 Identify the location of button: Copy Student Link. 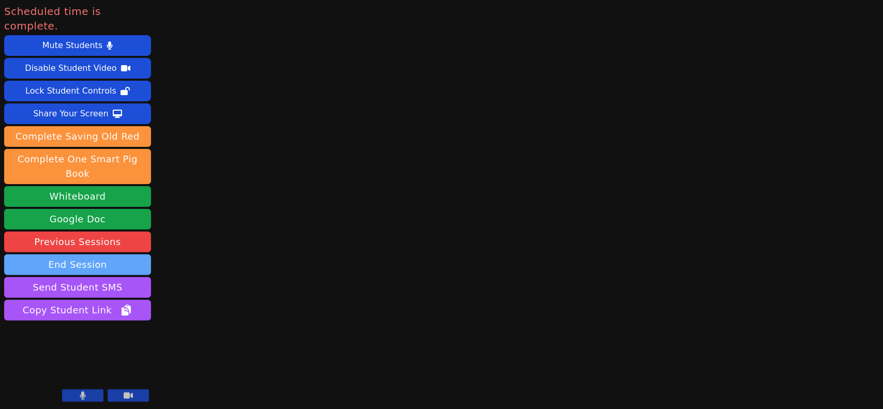
(78, 310).